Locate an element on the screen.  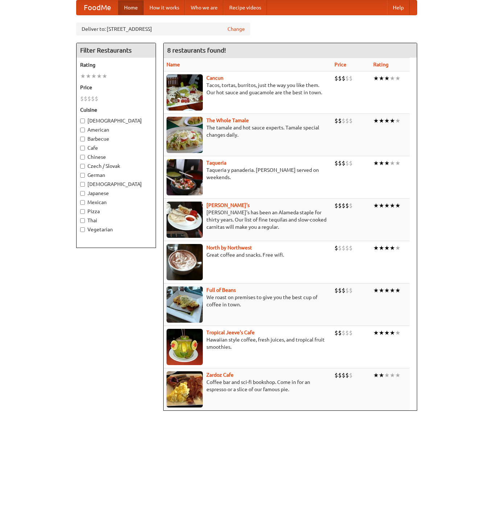
img: north.jpg is located at coordinates (185, 262).